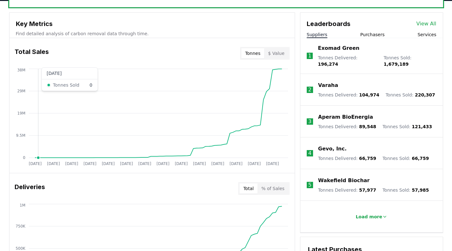 This screenshot has width=452, height=251. What do you see at coordinates (310, 90) in the screenshot?
I see `p: 2` at bounding box center [310, 90].